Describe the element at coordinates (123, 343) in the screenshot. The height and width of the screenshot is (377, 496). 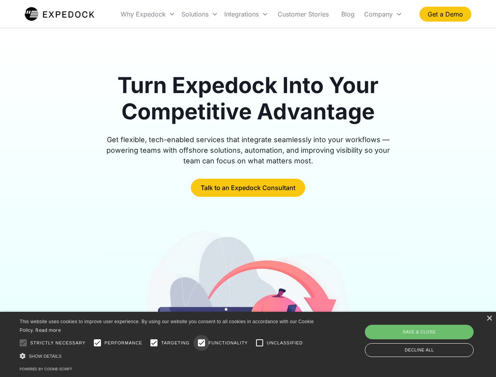
I see `span: Performance` at that location.